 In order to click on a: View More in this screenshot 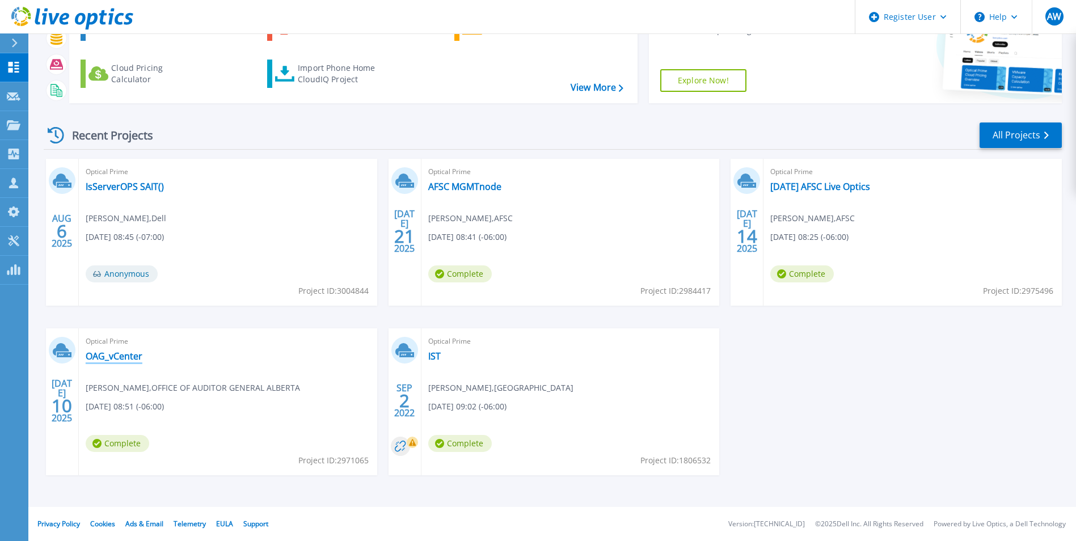, I will do `click(597, 87)`.